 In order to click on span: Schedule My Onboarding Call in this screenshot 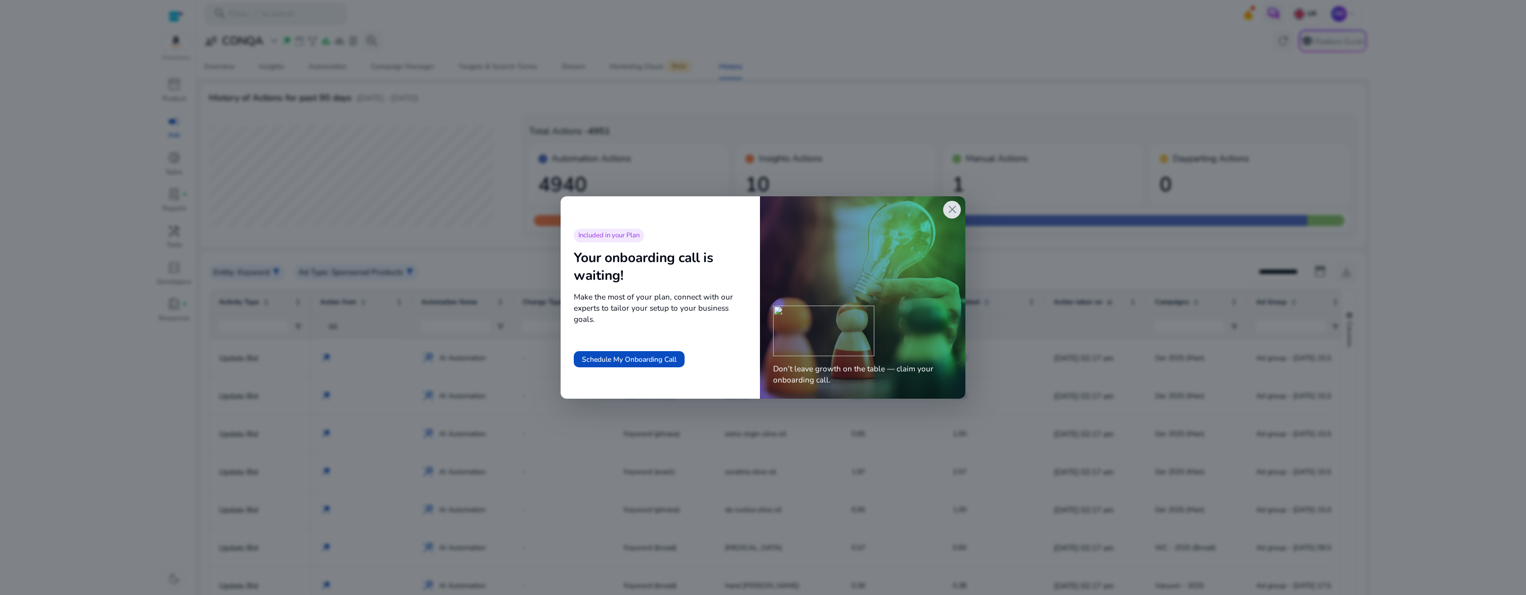, I will do `click(629, 359)`.